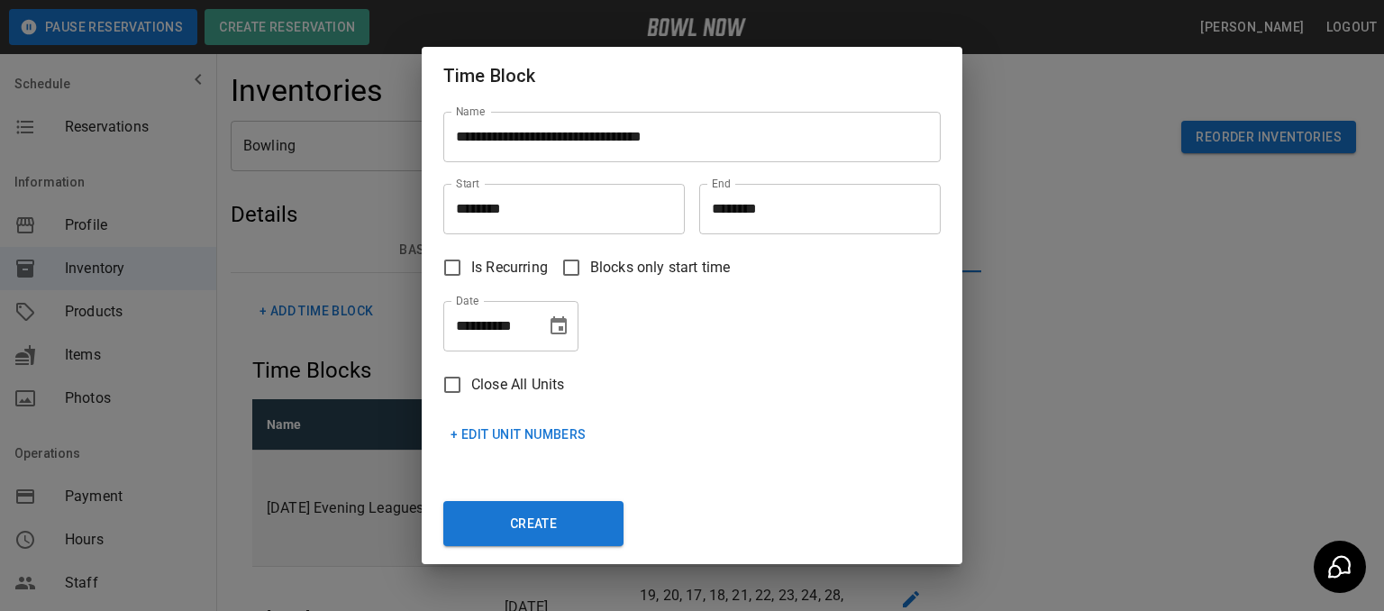 The image size is (1384, 611). Describe the element at coordinates (517, 385) in the screenshot. I see `span: Close All Units` at that location.